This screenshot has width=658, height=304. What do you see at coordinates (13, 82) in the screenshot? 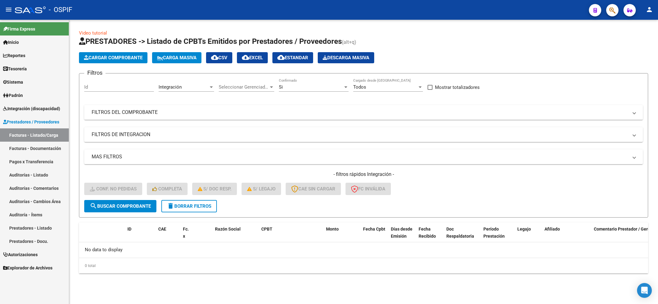
I see `span: Sistema` at bounding box center [13, 82].